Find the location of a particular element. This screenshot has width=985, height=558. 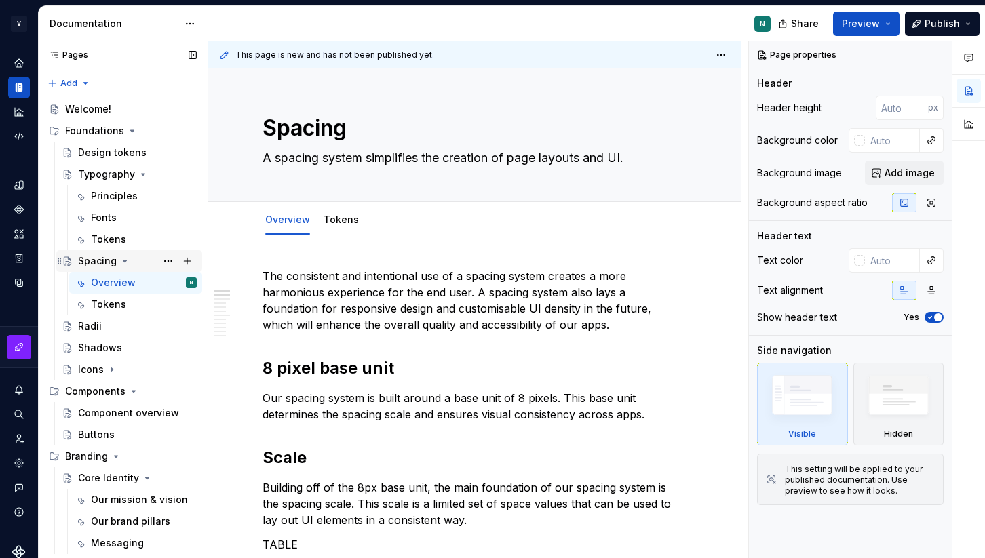

a: Our mission & vision is located at coordinates (136, 500).